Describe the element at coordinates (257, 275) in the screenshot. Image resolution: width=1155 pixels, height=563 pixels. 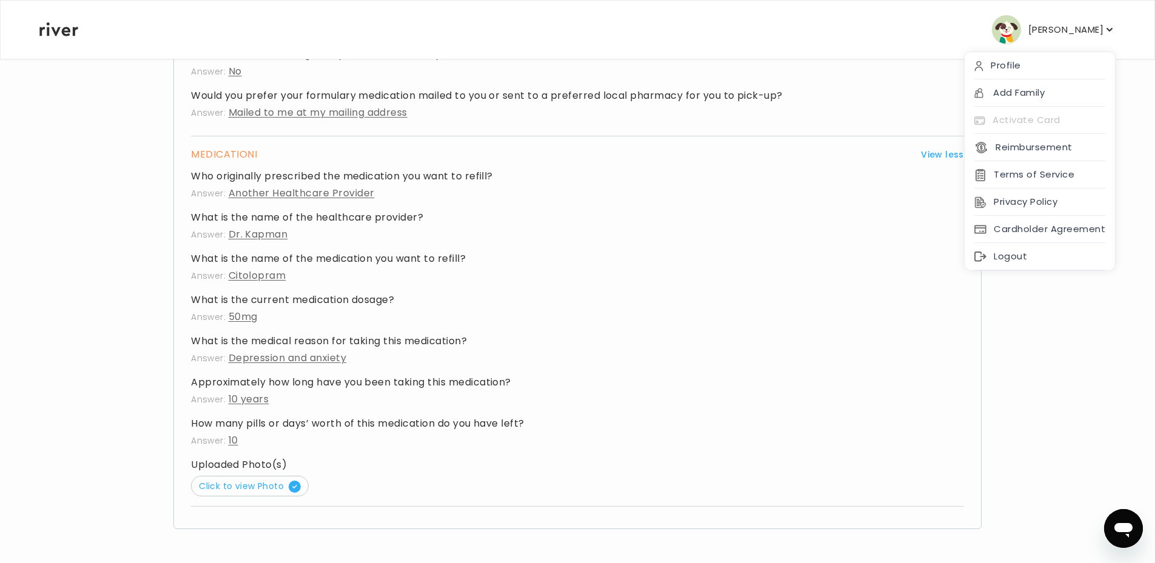
I see `span: Citolopram` at that location.